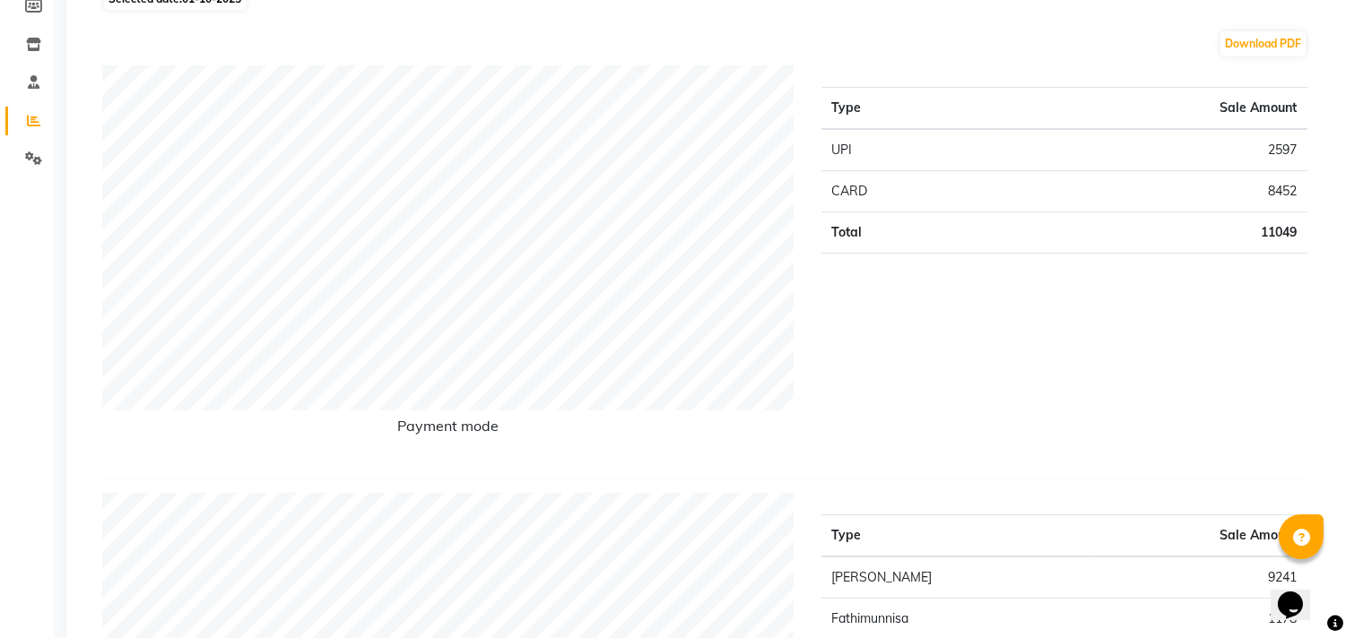 The width and height of the screenshot is (1346, 638). What do you see at coordinates (1153, 150) in the screenshot?
I see `td: 2597` at bounding box center [1153, 150].